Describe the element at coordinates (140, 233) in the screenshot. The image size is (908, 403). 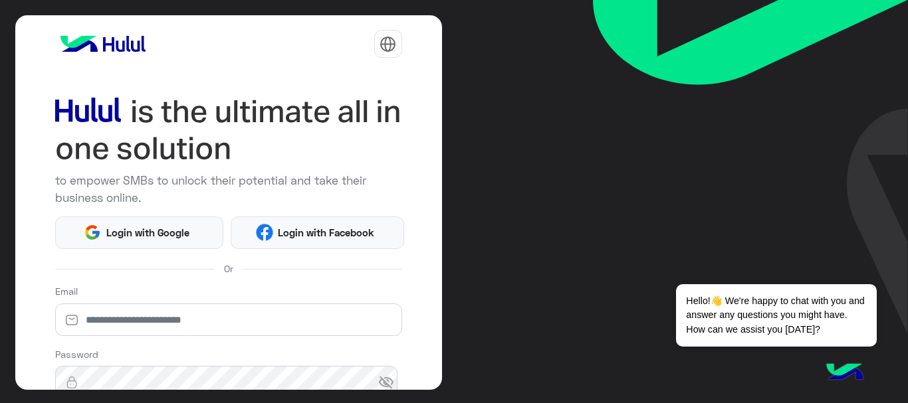
I see `button: Login with Google` at that location.